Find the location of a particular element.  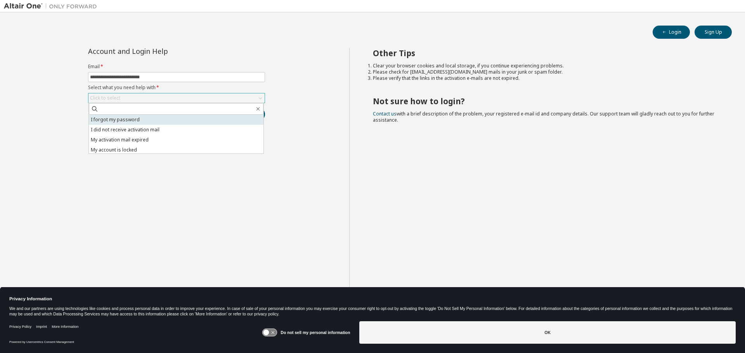

img: Altair One is located at coordinates (52, 6).